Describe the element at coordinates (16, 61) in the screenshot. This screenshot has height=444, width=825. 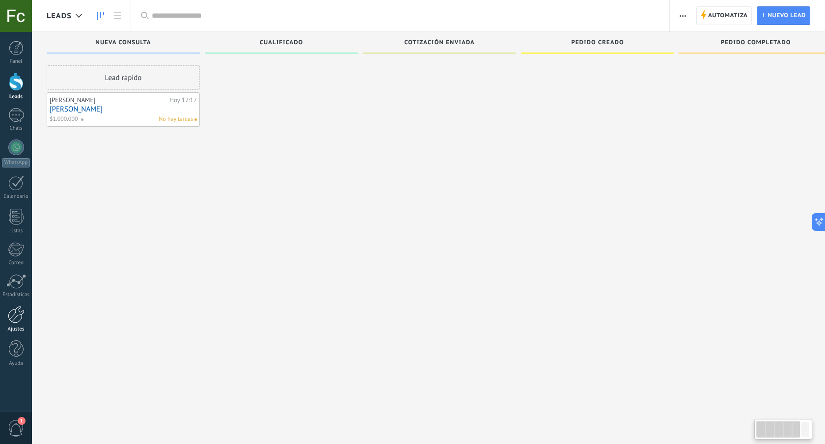
I see `div: Panel` at that location.